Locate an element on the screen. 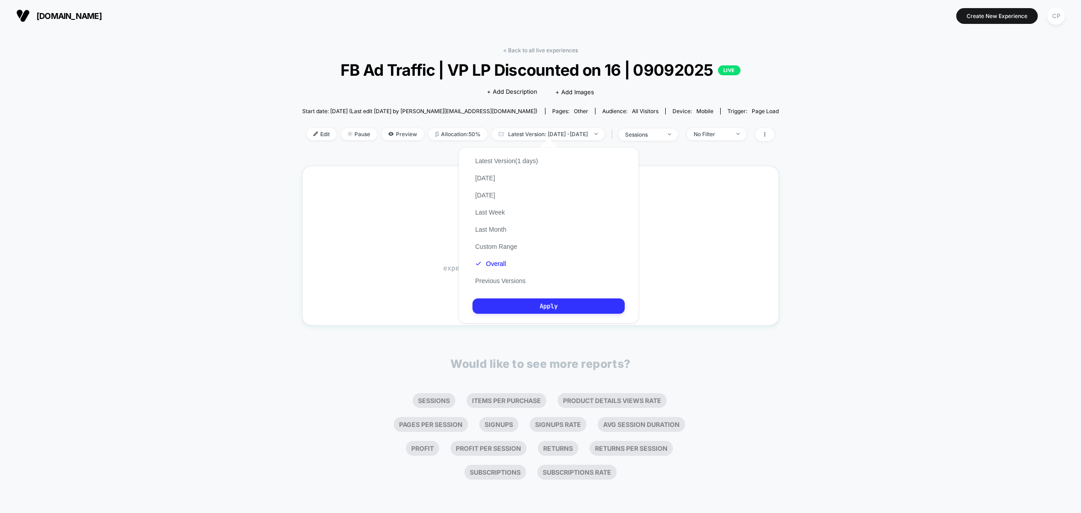  button: Latest Version(1 days) is located at coordinates (506, 161).